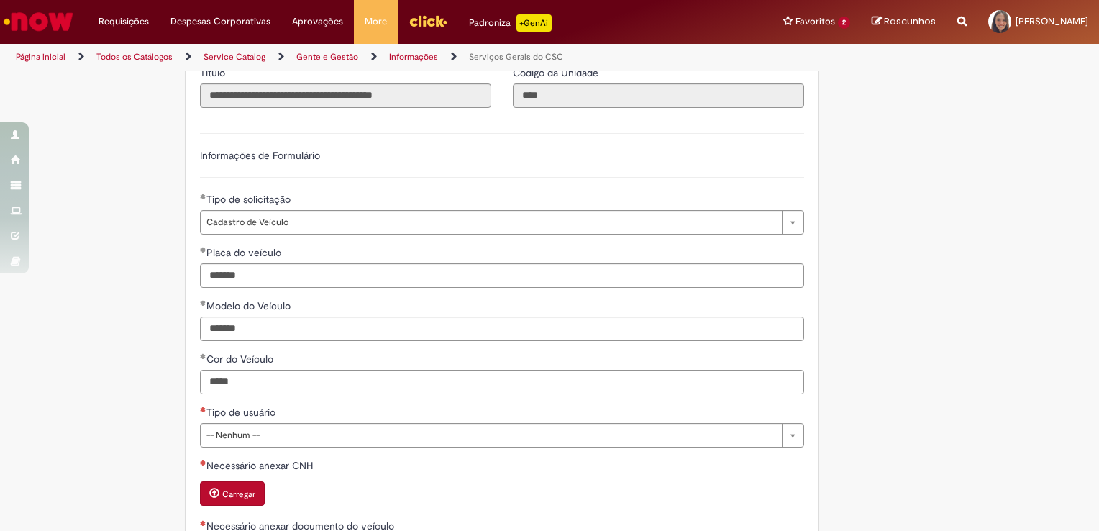 The height and width of the screenshot is (531, 1099). What do you see at coordinates (345, 96) in the screenshot?
I see `input: Título` at bounding box center [345, 96].